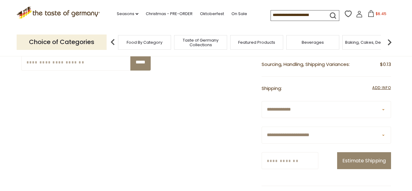  What do you see at coordinates (256, 42) in the screenshot?
I see `span: Featured Products` at bounding box center [256, 42].